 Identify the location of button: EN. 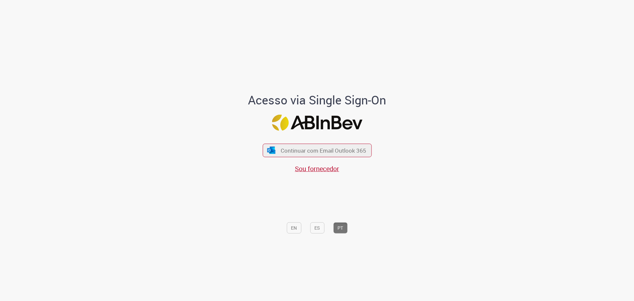
(294, 227).